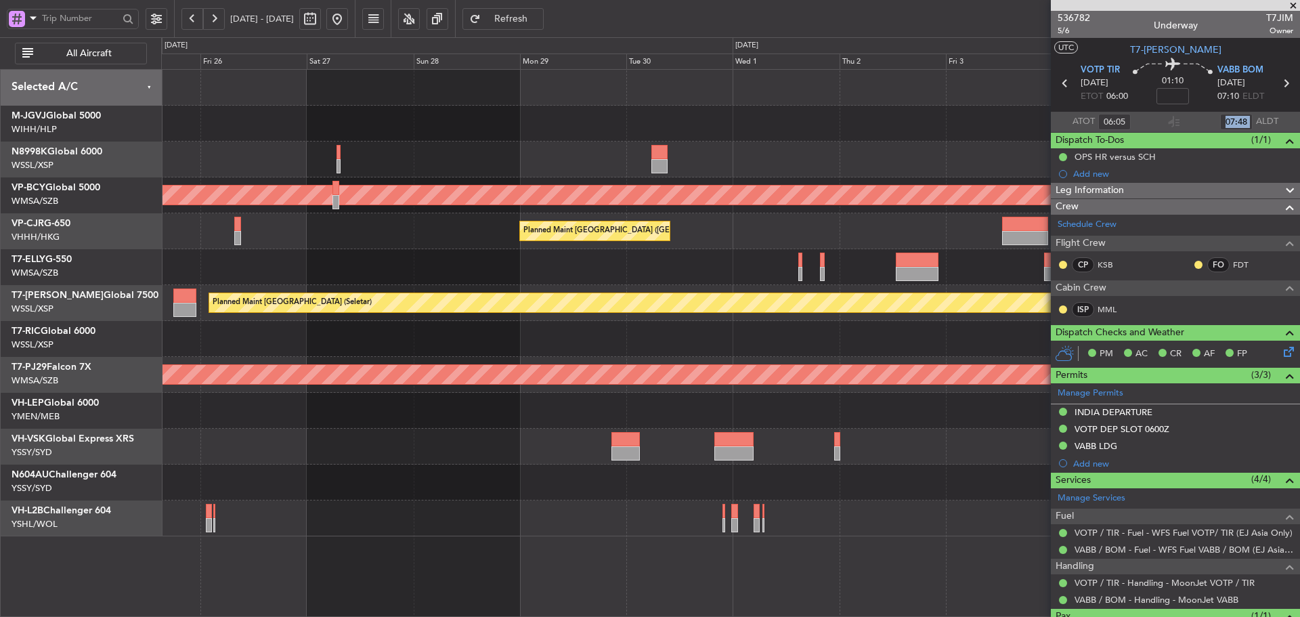 Image resolution: width=1300 pixels, height=617 pixels. Describe the element at coordinates (1065, 47) in the screenshot. I see `button: UTC` at that location.